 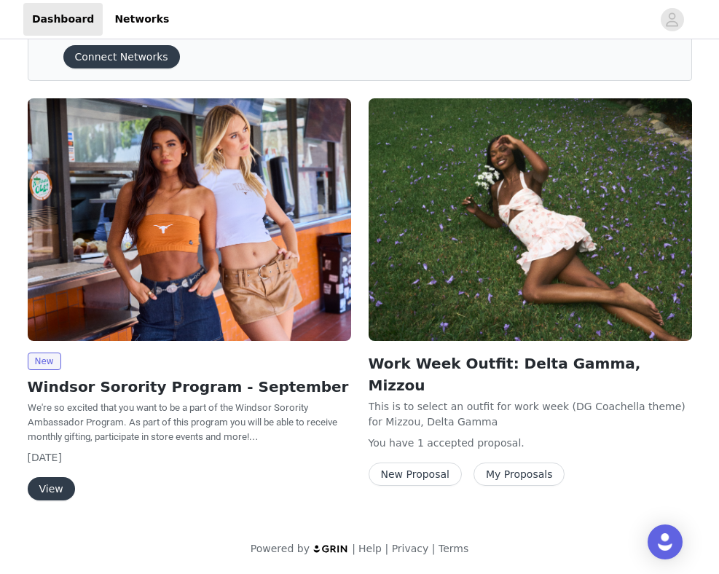 What do you see at coordinates (63, 19) in the screenshot?
I see `a: Dashboard` at bounding box center [63, 19].